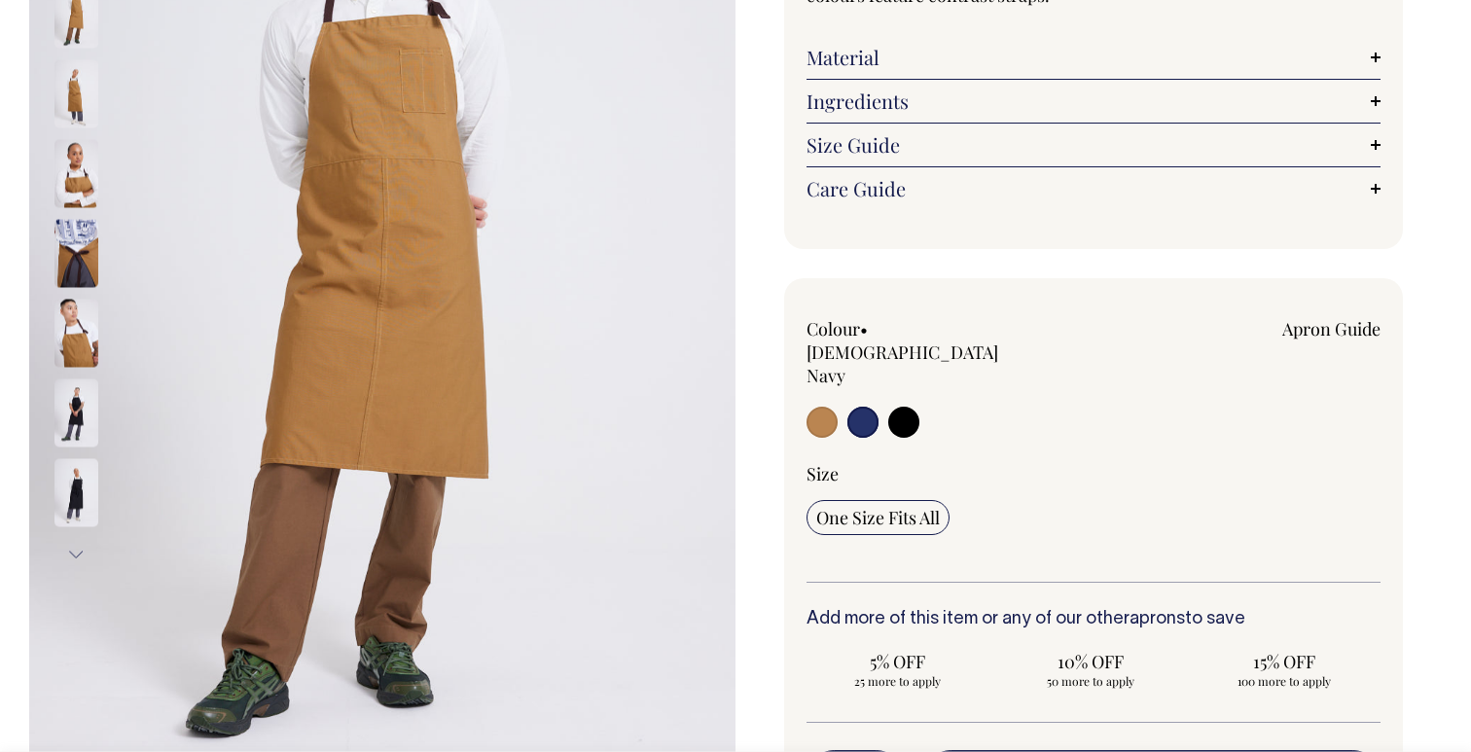 The width and height of the screenshot is (1471, 752). Describe the element at coordinates (1094, 57) in the screenshot. I see `a: Material` at that location.